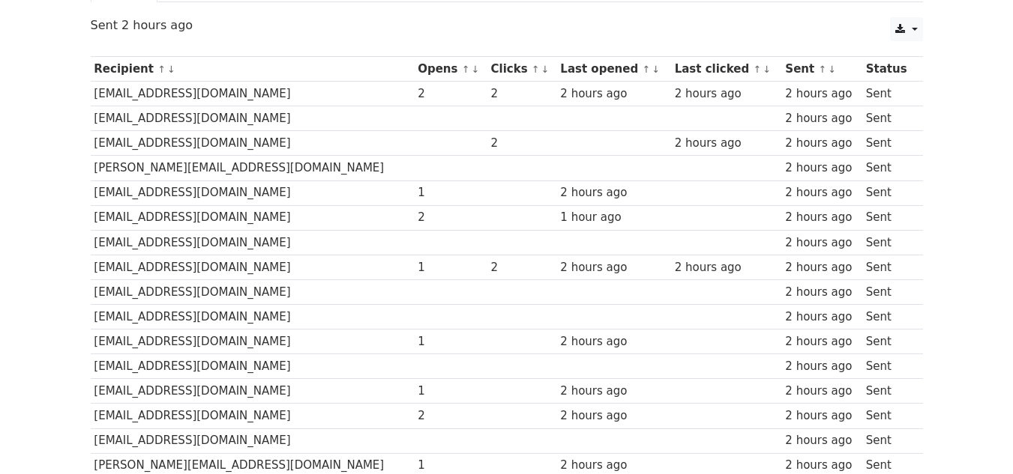 This screenshot has height=474, width=1013. What do you see at coordinates (888, 69) in the screenshot?
I see `th: Status` at bounding box center [888, 69].